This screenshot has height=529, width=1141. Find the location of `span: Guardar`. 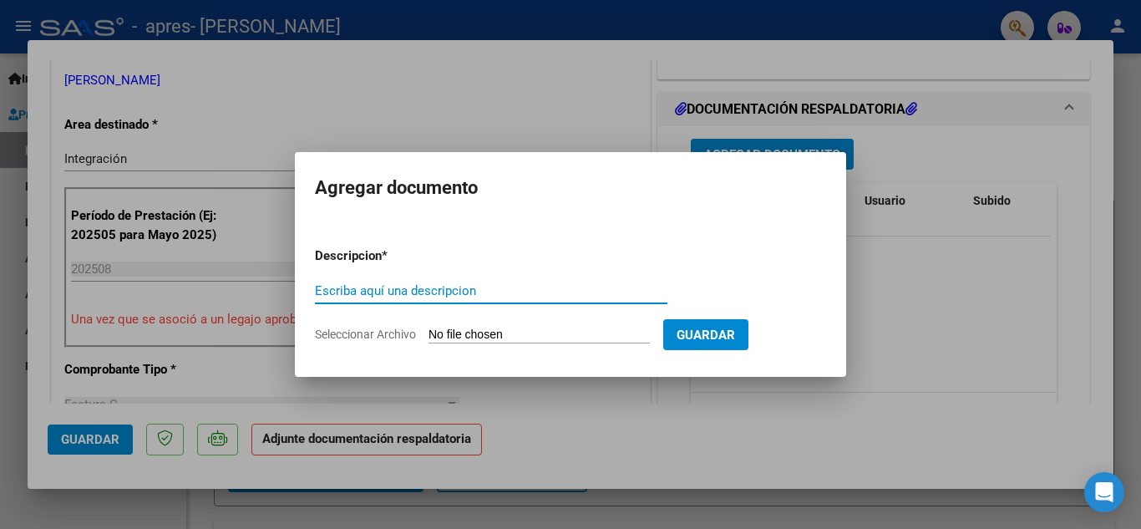

span: Guardar is located at coordinates (706, 335).